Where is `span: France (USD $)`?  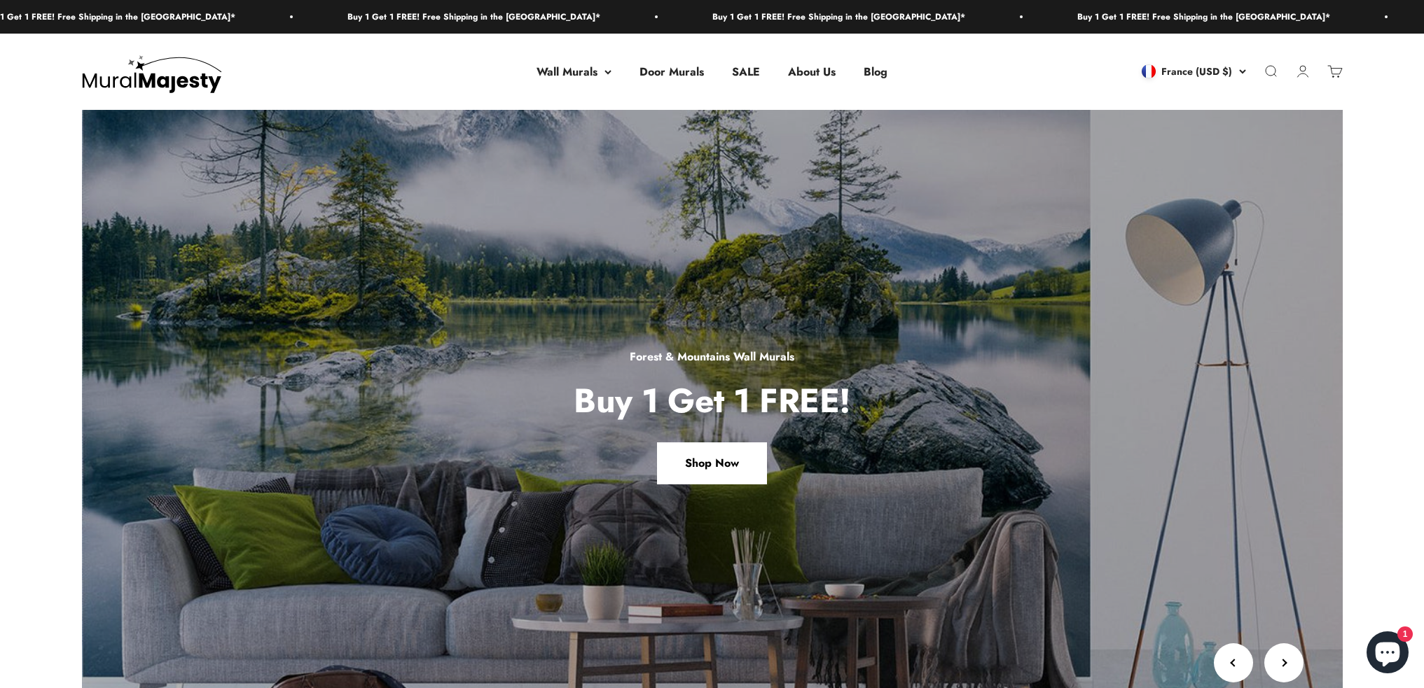 span: France (USD $) is located at coordinates (1196, 72).